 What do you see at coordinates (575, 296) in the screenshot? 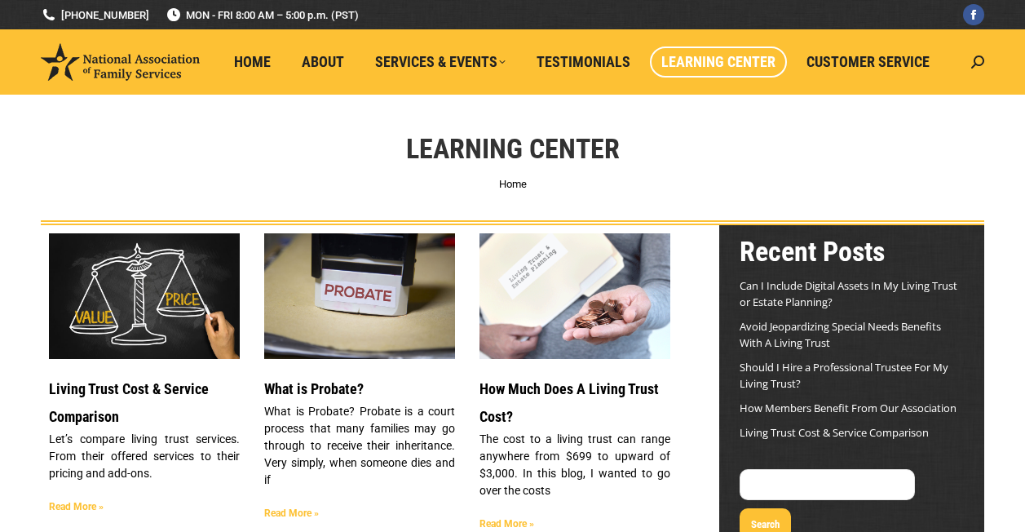
I see `a: Living Trust Cost` at bounding box center [575, 296].